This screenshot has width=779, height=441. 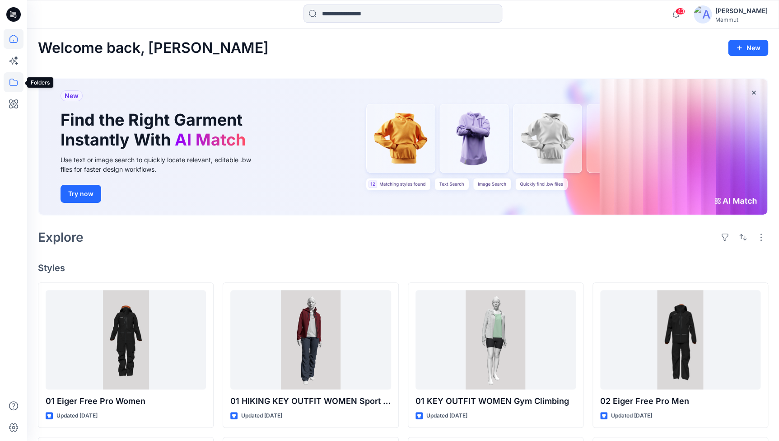 What do you see at coordinates (126, 340) in the screenshot?
I see `a: 01 Eiger Free Pro Women` at bounding box center [126, 340].